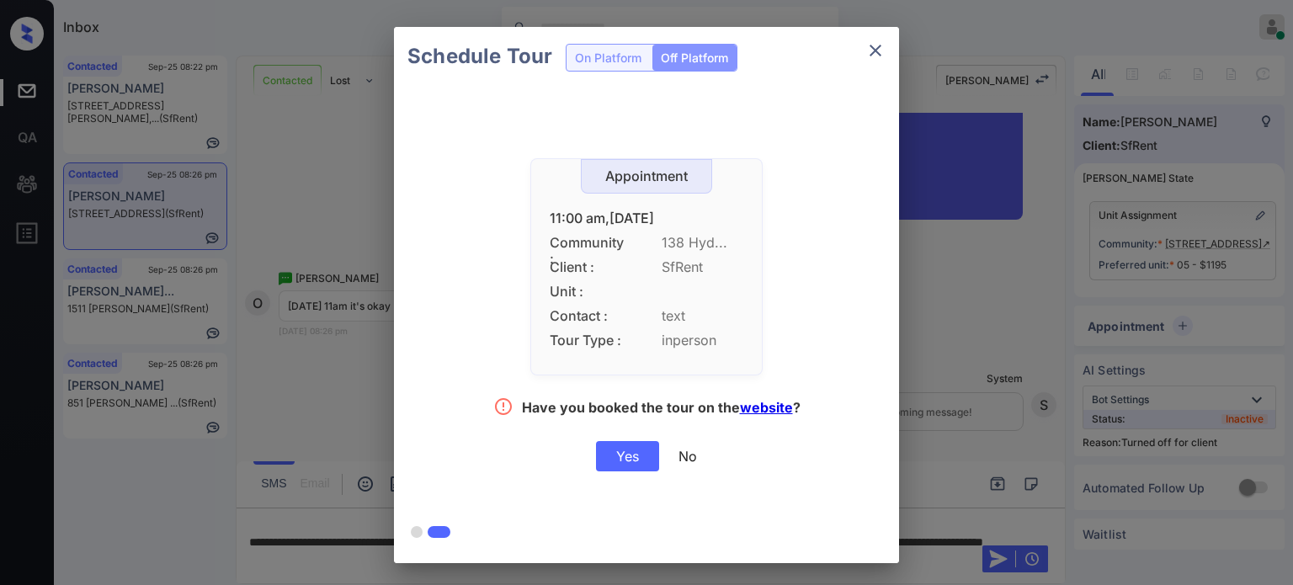 The width and height of the screenshot is (1293, 585). I want to click on h2: Schedule Tour, so click(480, 56).